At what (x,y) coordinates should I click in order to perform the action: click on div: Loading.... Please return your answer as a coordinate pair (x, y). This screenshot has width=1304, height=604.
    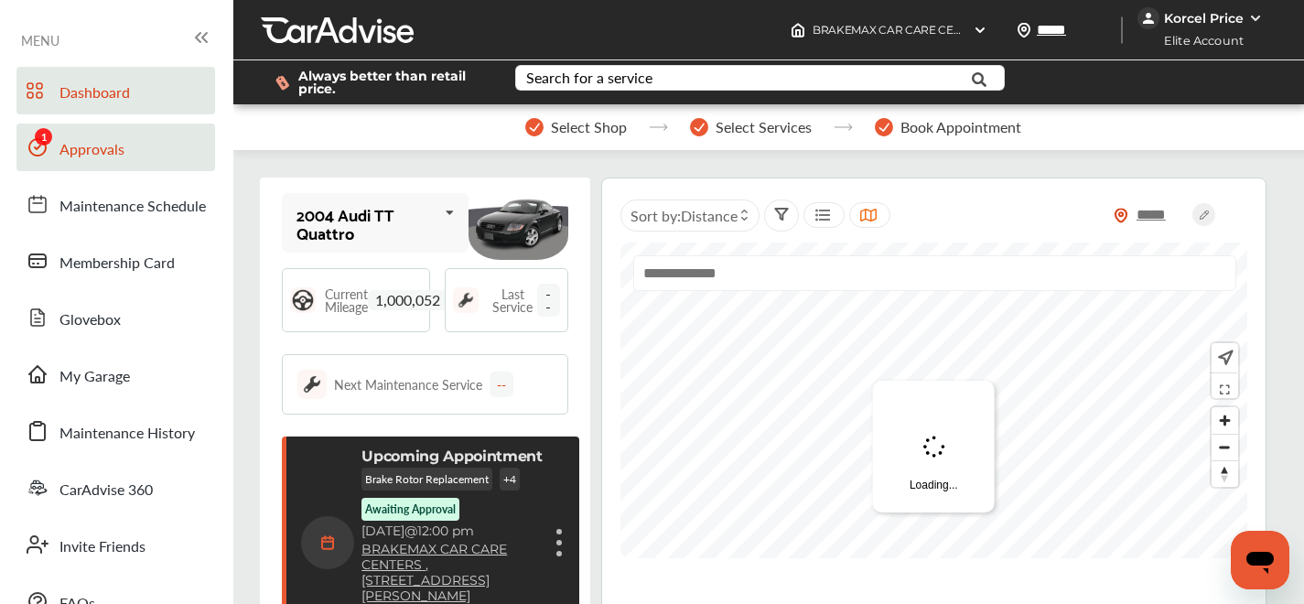
    Looking at the image, I should click on (933, 446).